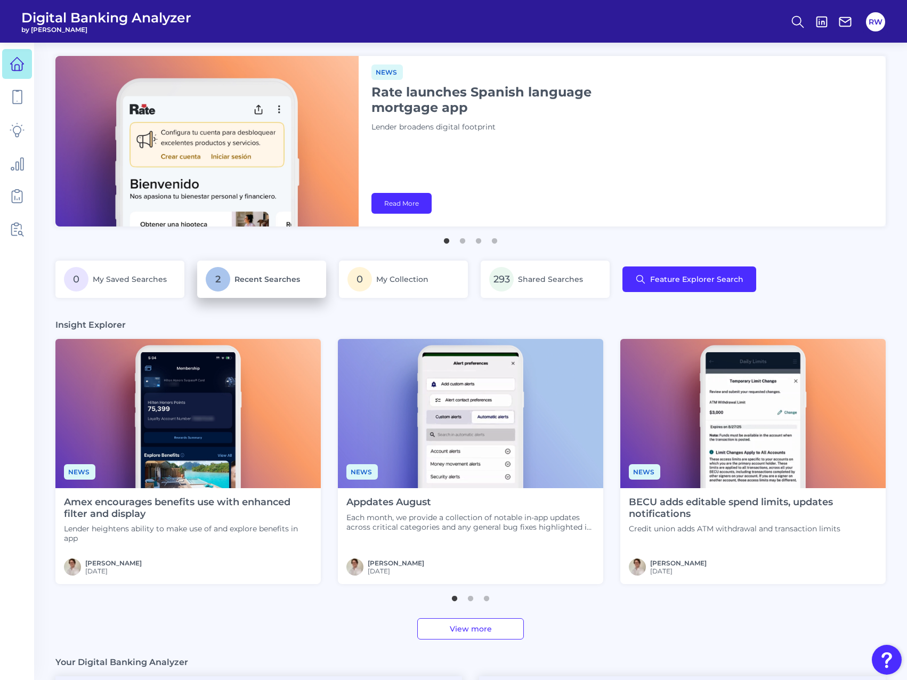 The image size is (907, 680). What do you see at coordinates (402, 279) in the screenshot?
I see `span: My Collection` at bounding box center [402, 279].